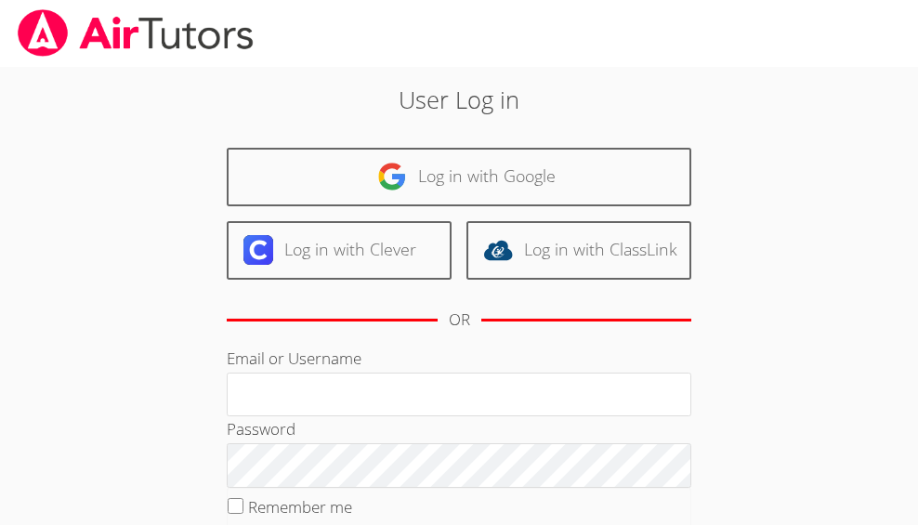 This screenshot has width=918, height=525. Describe the element at coordinates (459, 177) in the screenshot. I see `a: Log in with Google` at that location.